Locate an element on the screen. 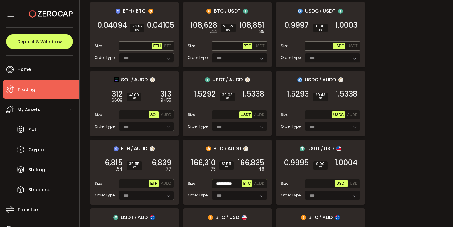  span: 31.55 is located at coordinates (227, 164).